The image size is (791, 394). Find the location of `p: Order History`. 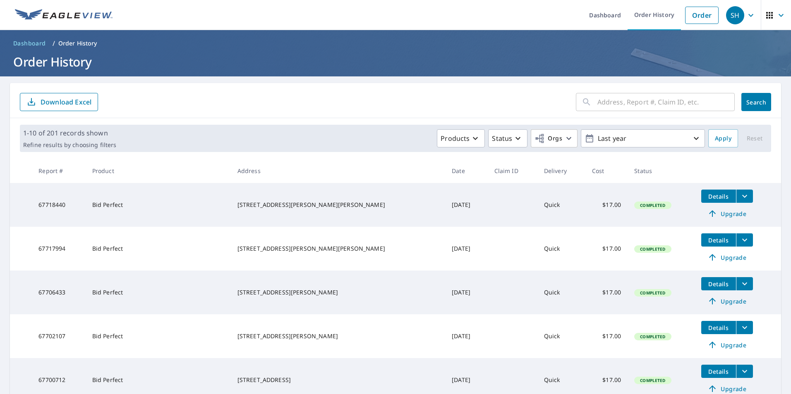

p: Order History is located at coordinates (78, 43).